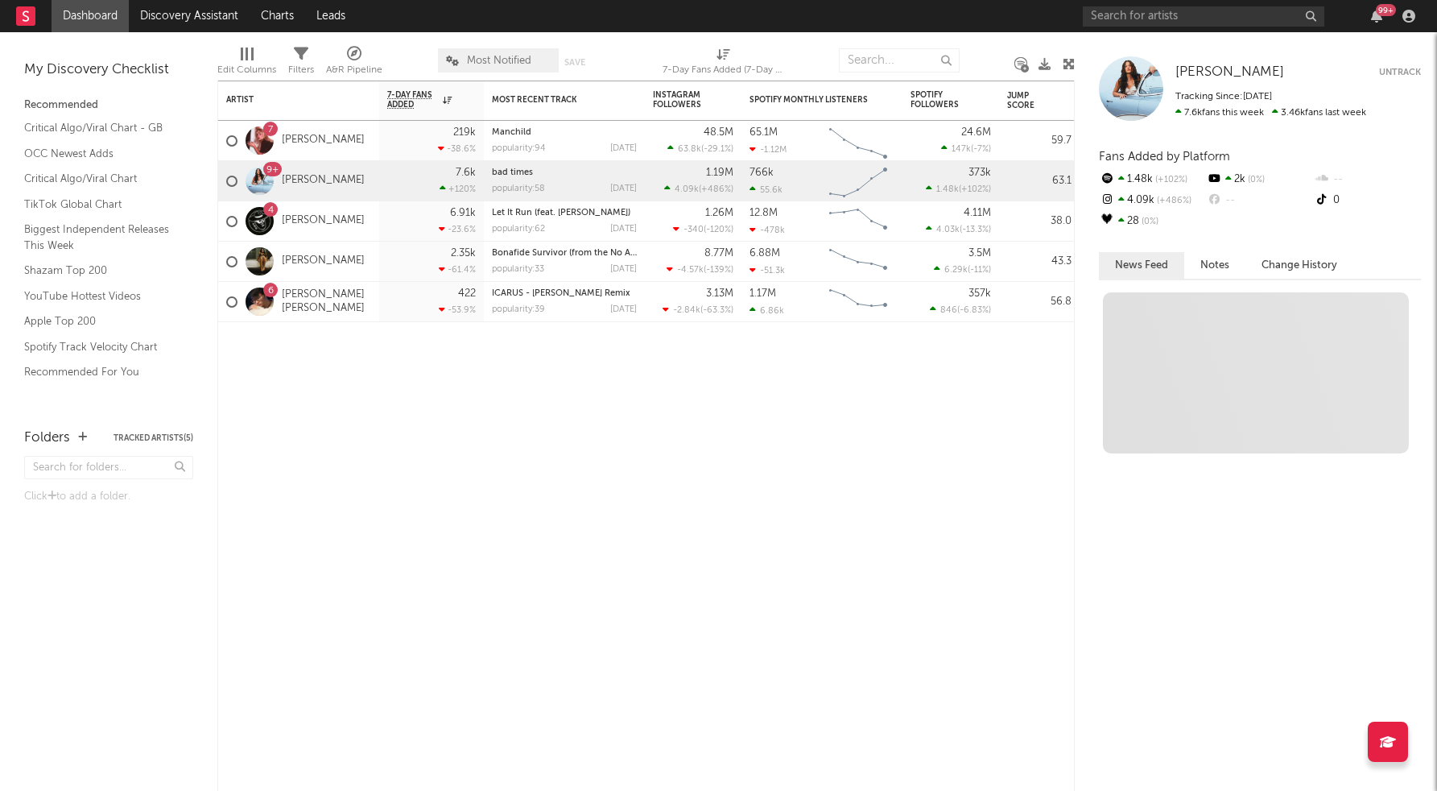 This screenshot has width=1437, height=791. Describe the element at coordinates (976, 132) in the screenshot. I see `div: 24.6M` at that location.